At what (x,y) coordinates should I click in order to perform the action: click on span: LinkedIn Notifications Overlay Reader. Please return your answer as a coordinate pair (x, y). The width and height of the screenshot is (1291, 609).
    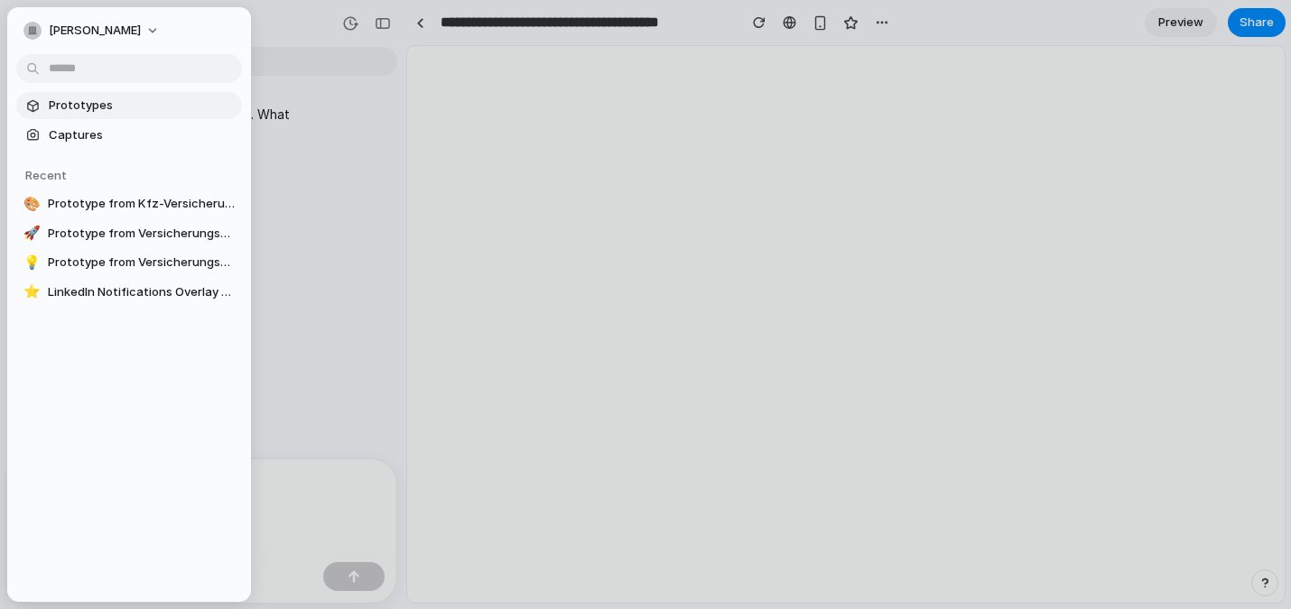
    Looking at the image, I should click on (141, 292).